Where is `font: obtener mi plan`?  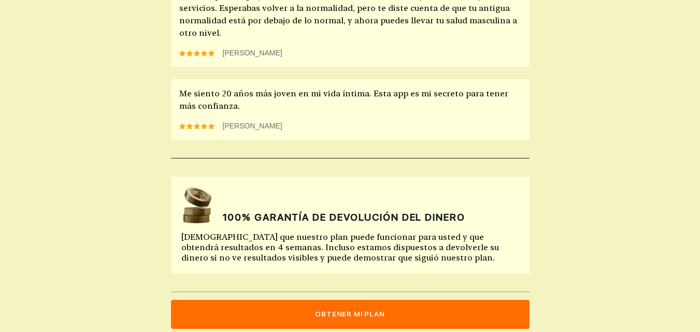 font: obtener mi plan is located at coordinates (350, 314).